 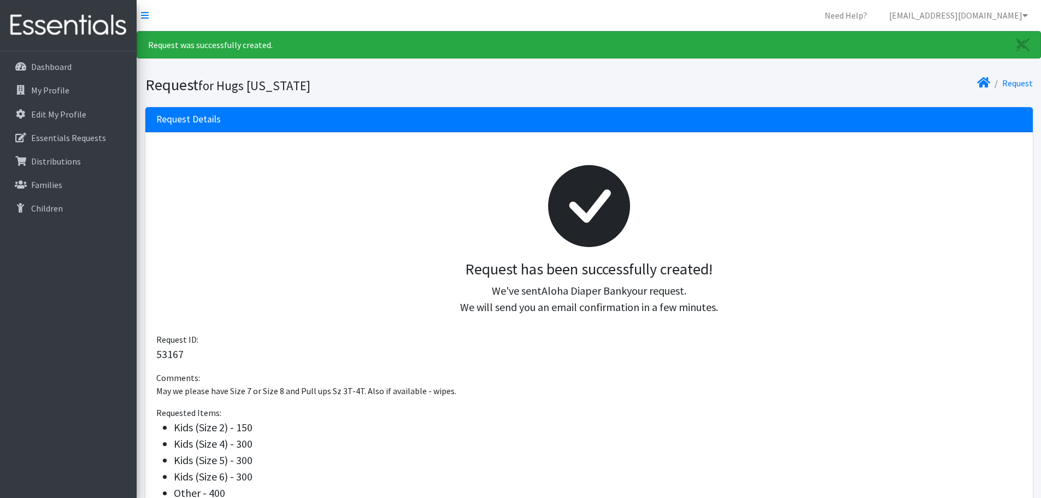 I want to click on h1: Request, so click(x=365, y=85).